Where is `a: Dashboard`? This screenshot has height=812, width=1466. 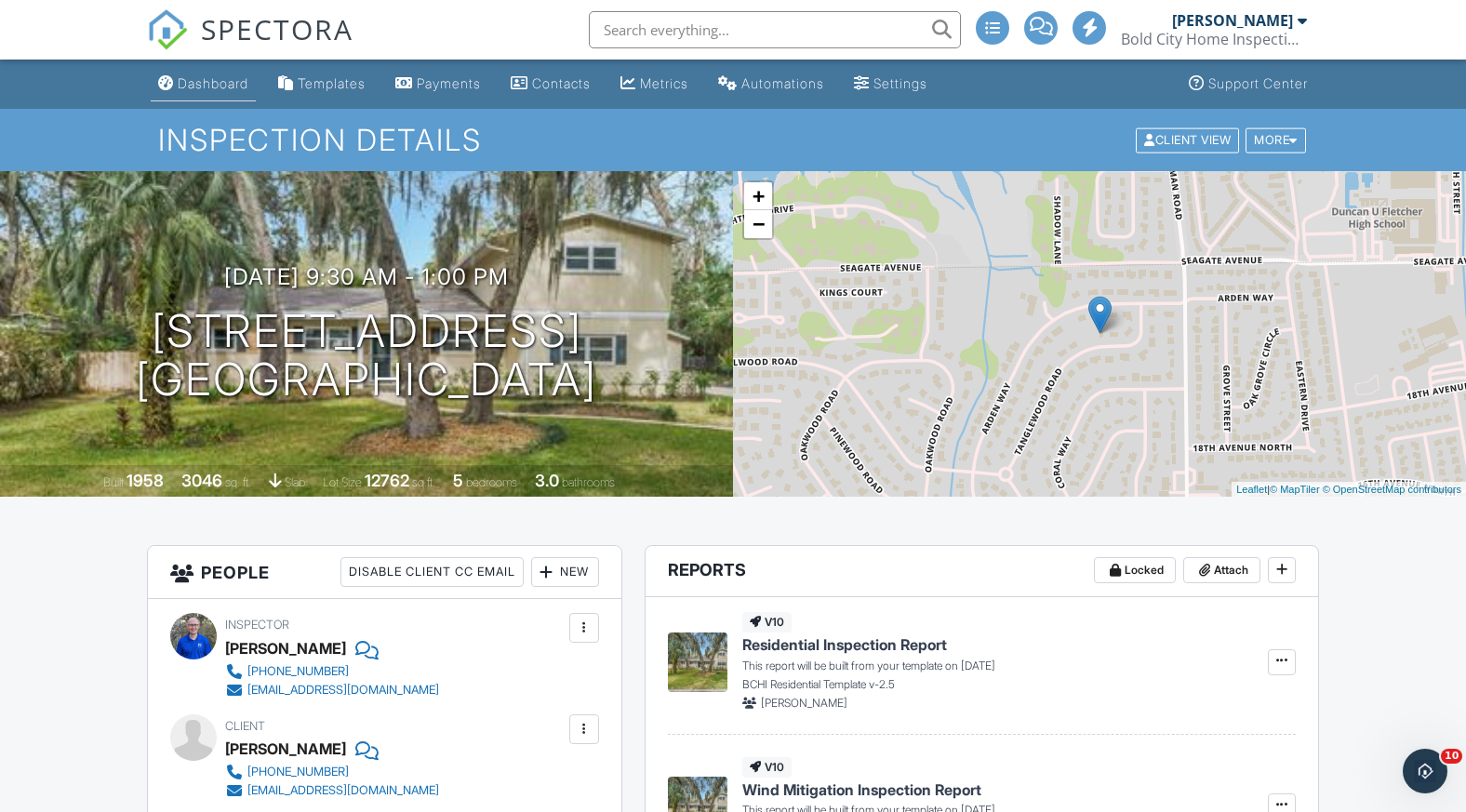 a: Dashboard is located at coordinates (203, 83).